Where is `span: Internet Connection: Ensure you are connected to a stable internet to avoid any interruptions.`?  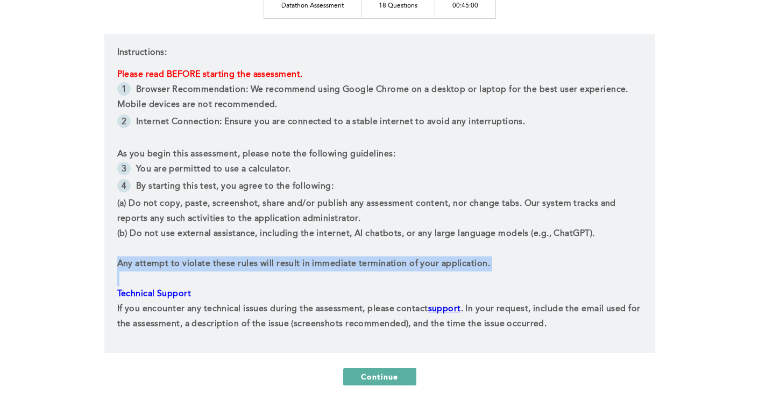 span: Internet Connection: Ensure you are connected to a stable internet to avoid any interruptions. is located at coordinates (330, 122).